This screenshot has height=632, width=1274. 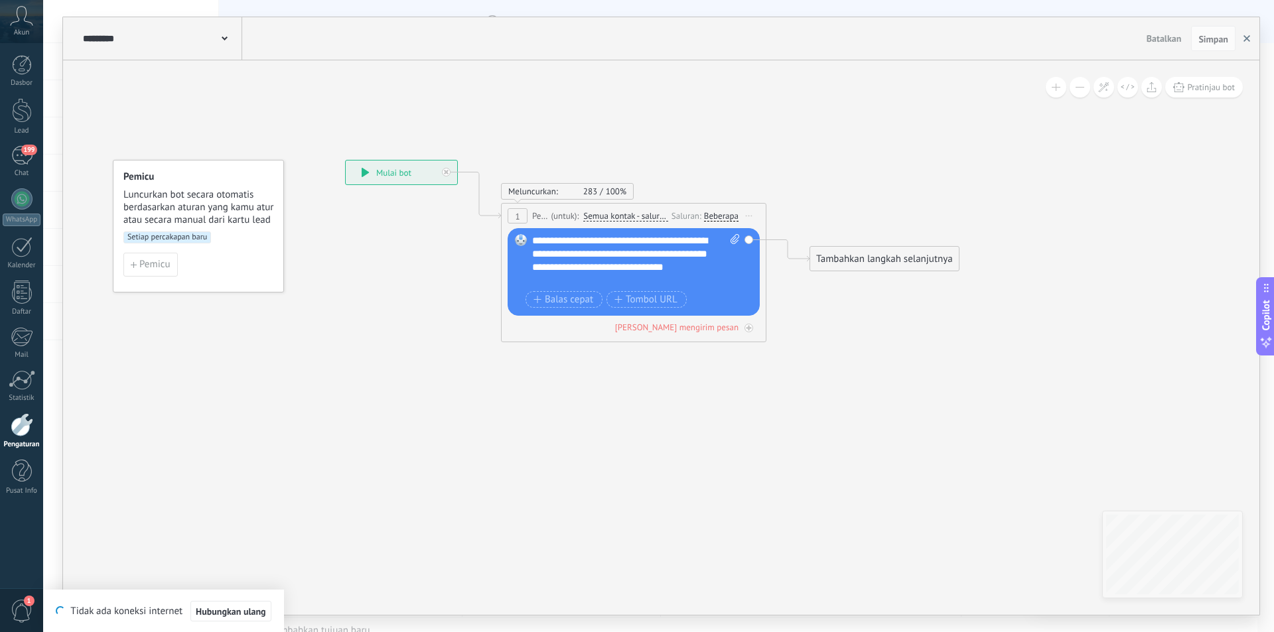 What do you see at coordinates (1164, 38) in the screenshot?
I see `button: Batalkan` at bounding box center [1164, 38].